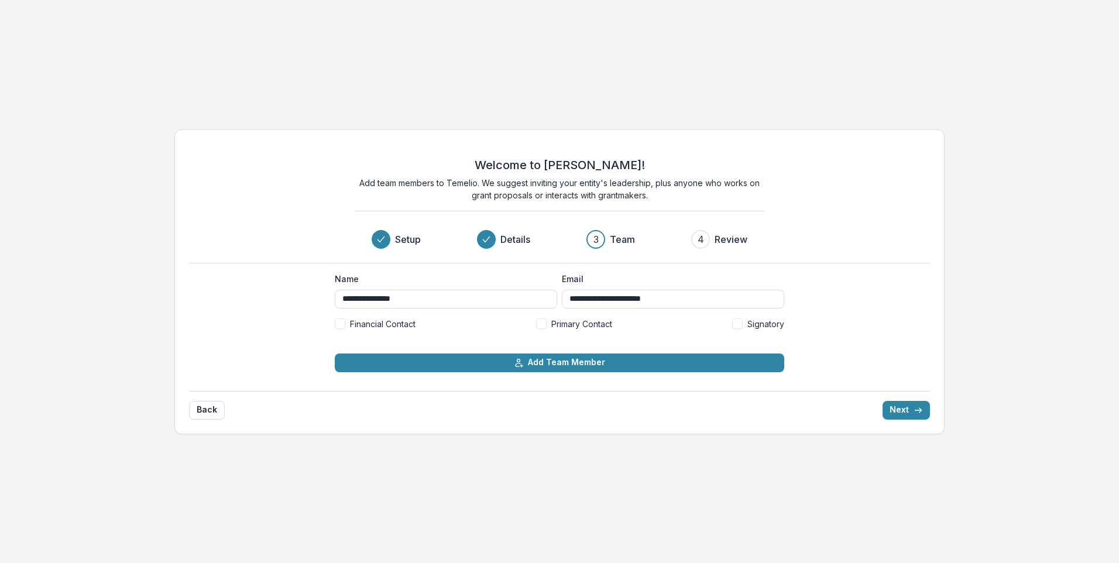  I want to click on div: Progress, so click(560, 239).